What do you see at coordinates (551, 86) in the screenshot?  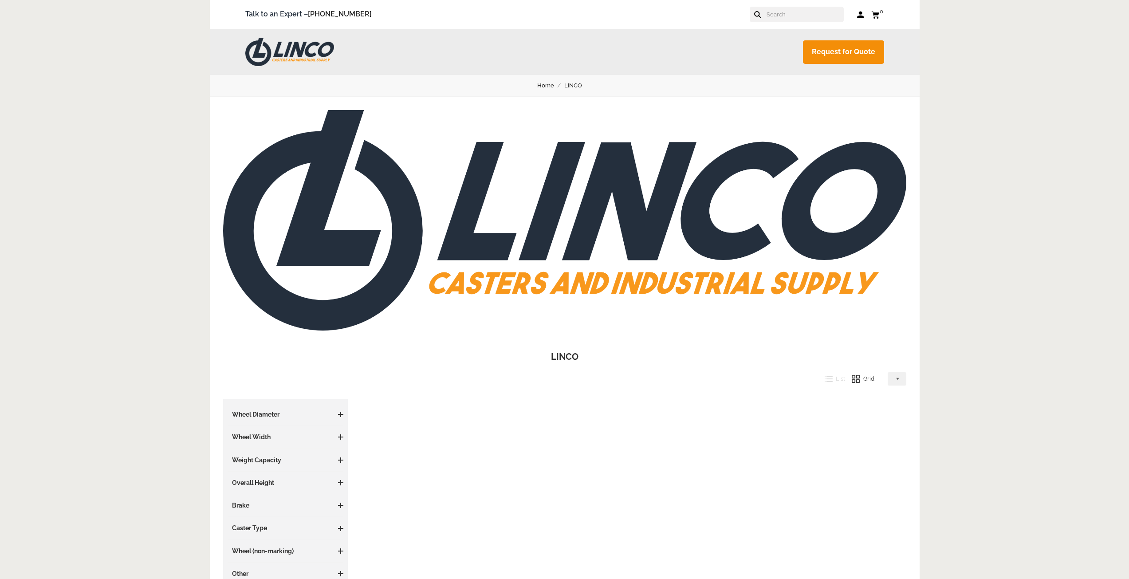 I see `a: Home` at bounding box center [551, 86].